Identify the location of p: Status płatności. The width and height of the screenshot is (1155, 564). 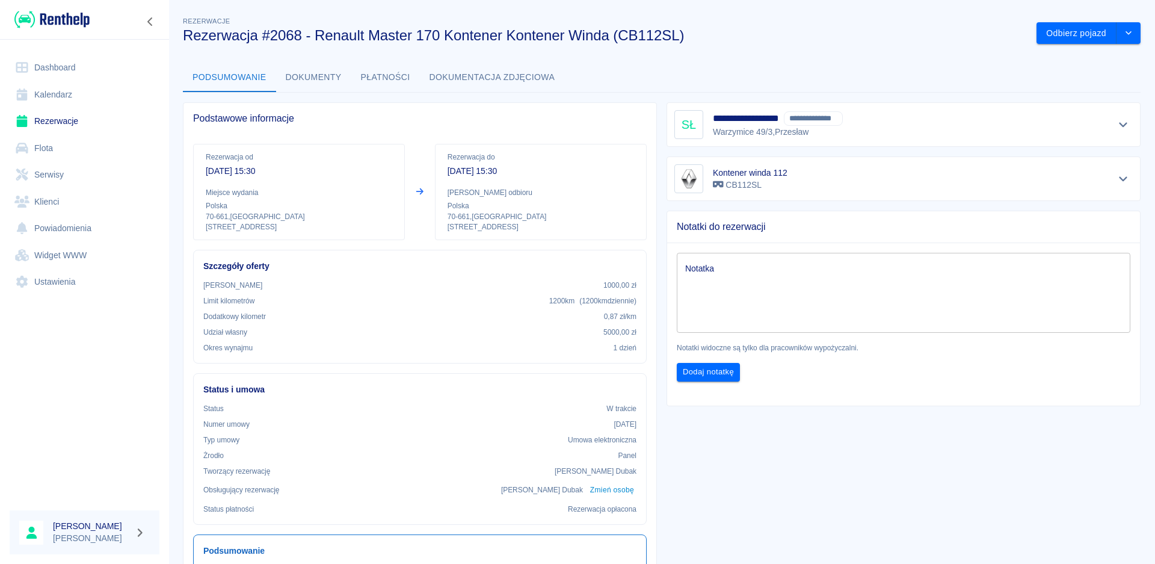
(229, 509).